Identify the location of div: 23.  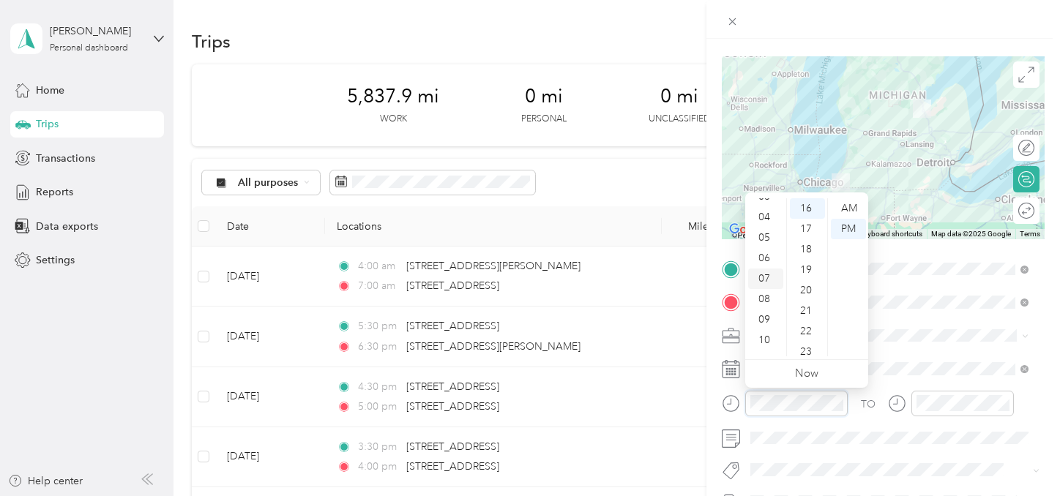
(808, 352).